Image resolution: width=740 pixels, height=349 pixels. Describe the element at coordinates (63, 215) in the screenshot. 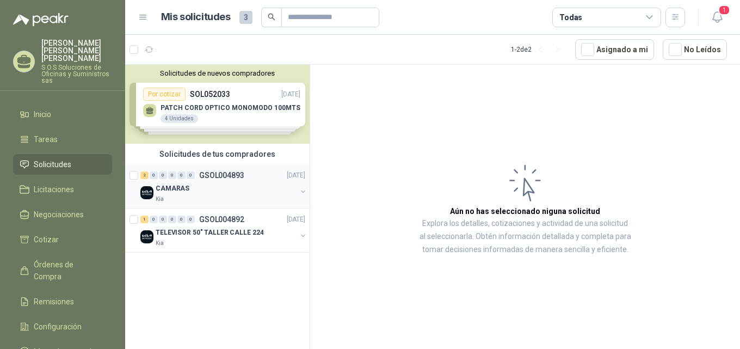

I see `a: Negociaciones` at that location.